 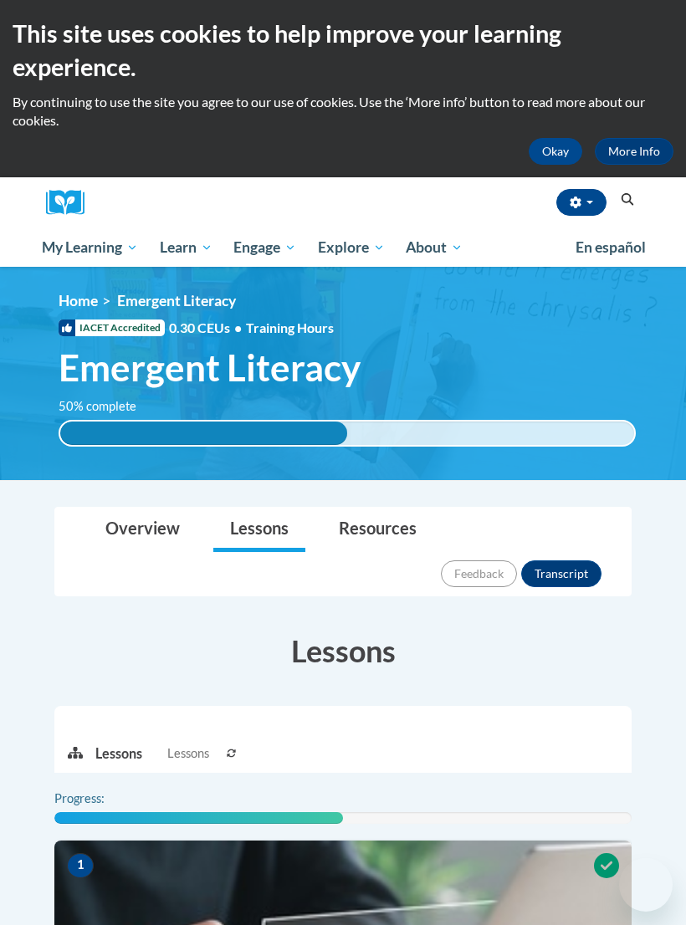 I want to click on a: Resources, so click(x=377, y=530).